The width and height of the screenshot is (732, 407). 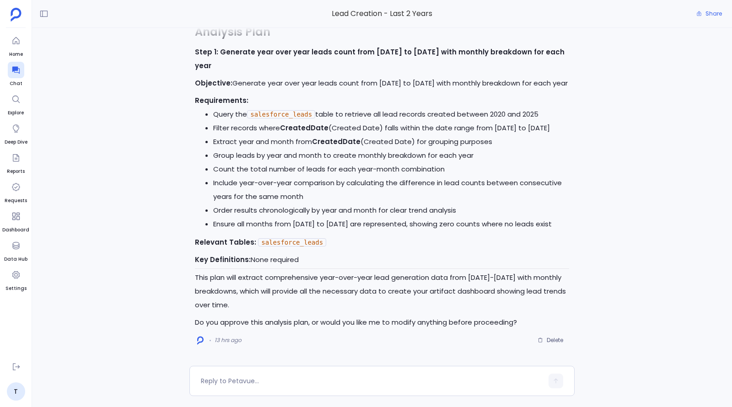 I want to click on p: None required, so click(x=382, y=260).